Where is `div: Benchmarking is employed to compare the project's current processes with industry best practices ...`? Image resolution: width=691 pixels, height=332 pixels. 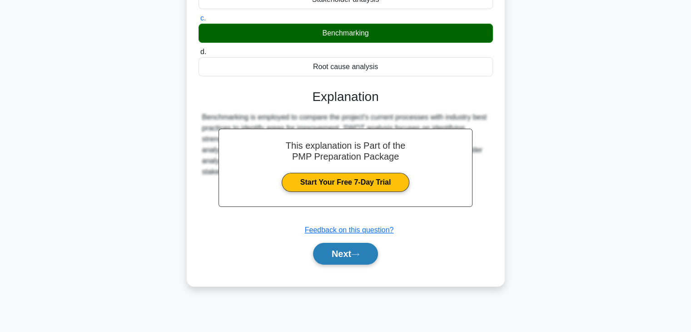
div: Benchmarking is employed to compare the project's current processes with industry best practices ... is located at coordinates (346, 144).